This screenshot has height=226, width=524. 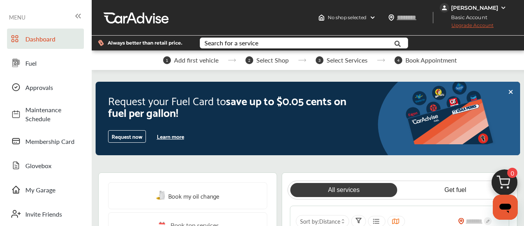 I want to click on img: cart_icon.3d0951e8.svg, so click(x=505, y=184).